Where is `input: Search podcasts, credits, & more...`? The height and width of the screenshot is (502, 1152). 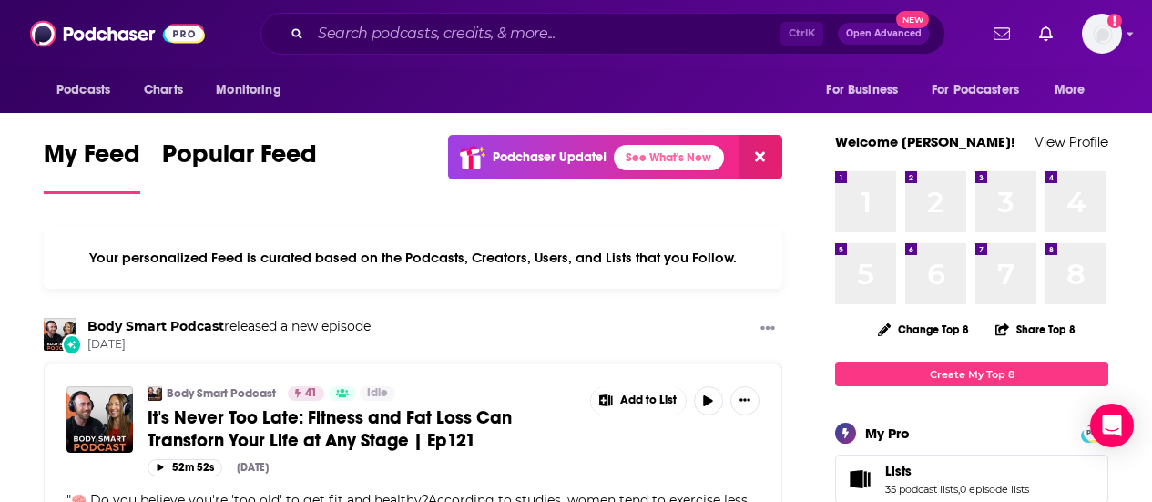 input: Search podcasts, credits, & more... is located at coordinates (546, 34).